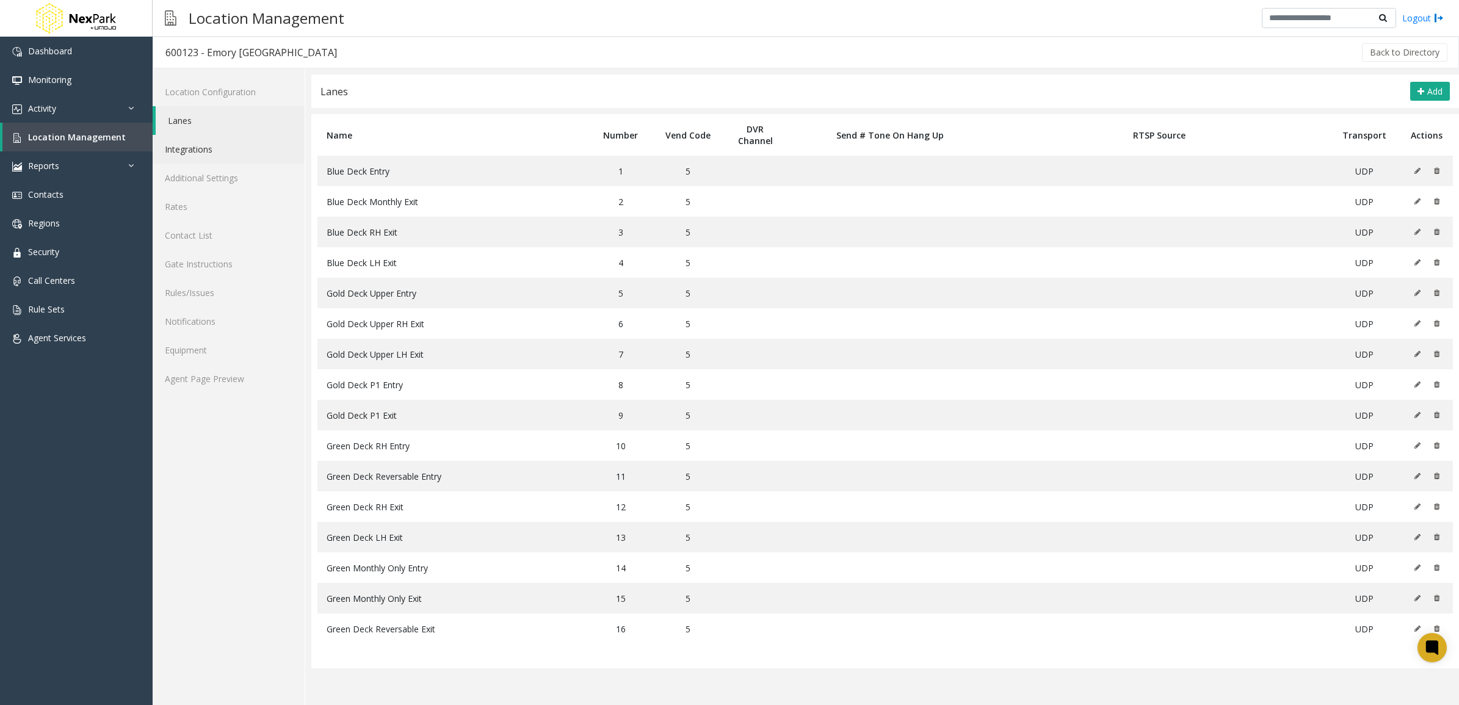 This screenshot has height=705, width=1459. I want to click on span: Dashboard, so click(50, 51).